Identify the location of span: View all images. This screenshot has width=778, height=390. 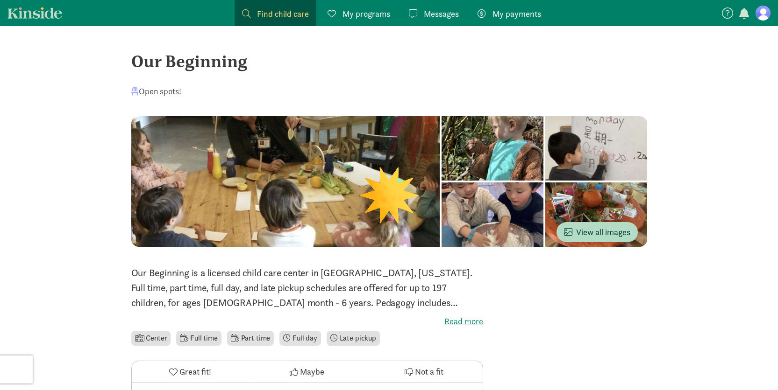
(597, 232).